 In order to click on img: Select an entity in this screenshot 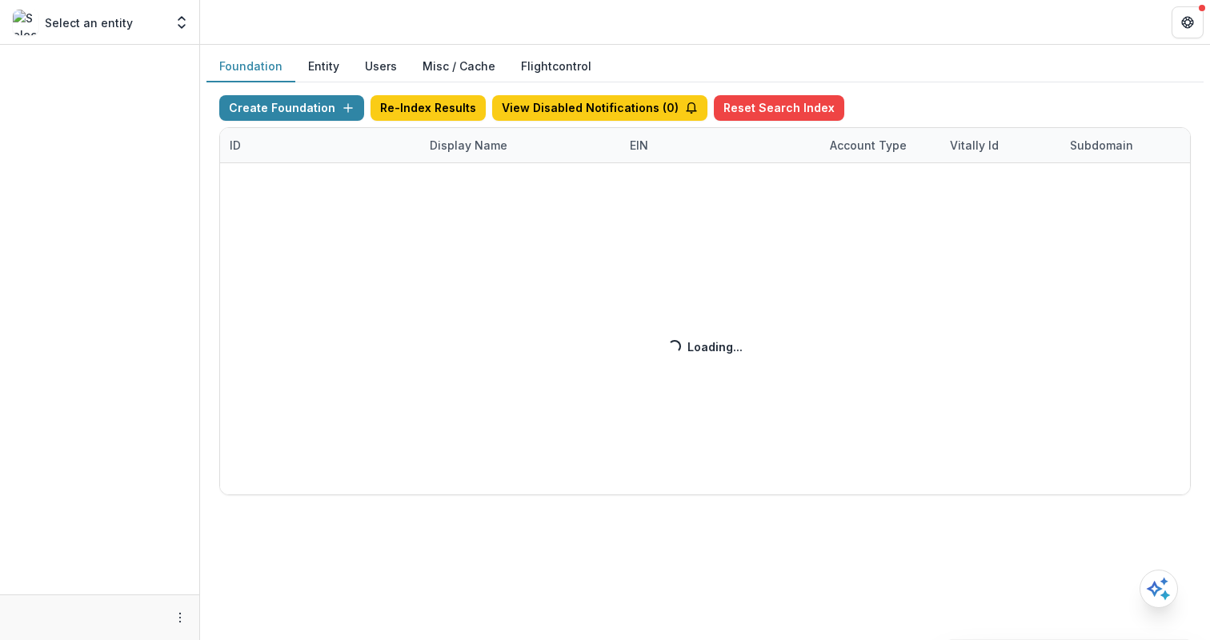, I will do `click(26, 22)`.